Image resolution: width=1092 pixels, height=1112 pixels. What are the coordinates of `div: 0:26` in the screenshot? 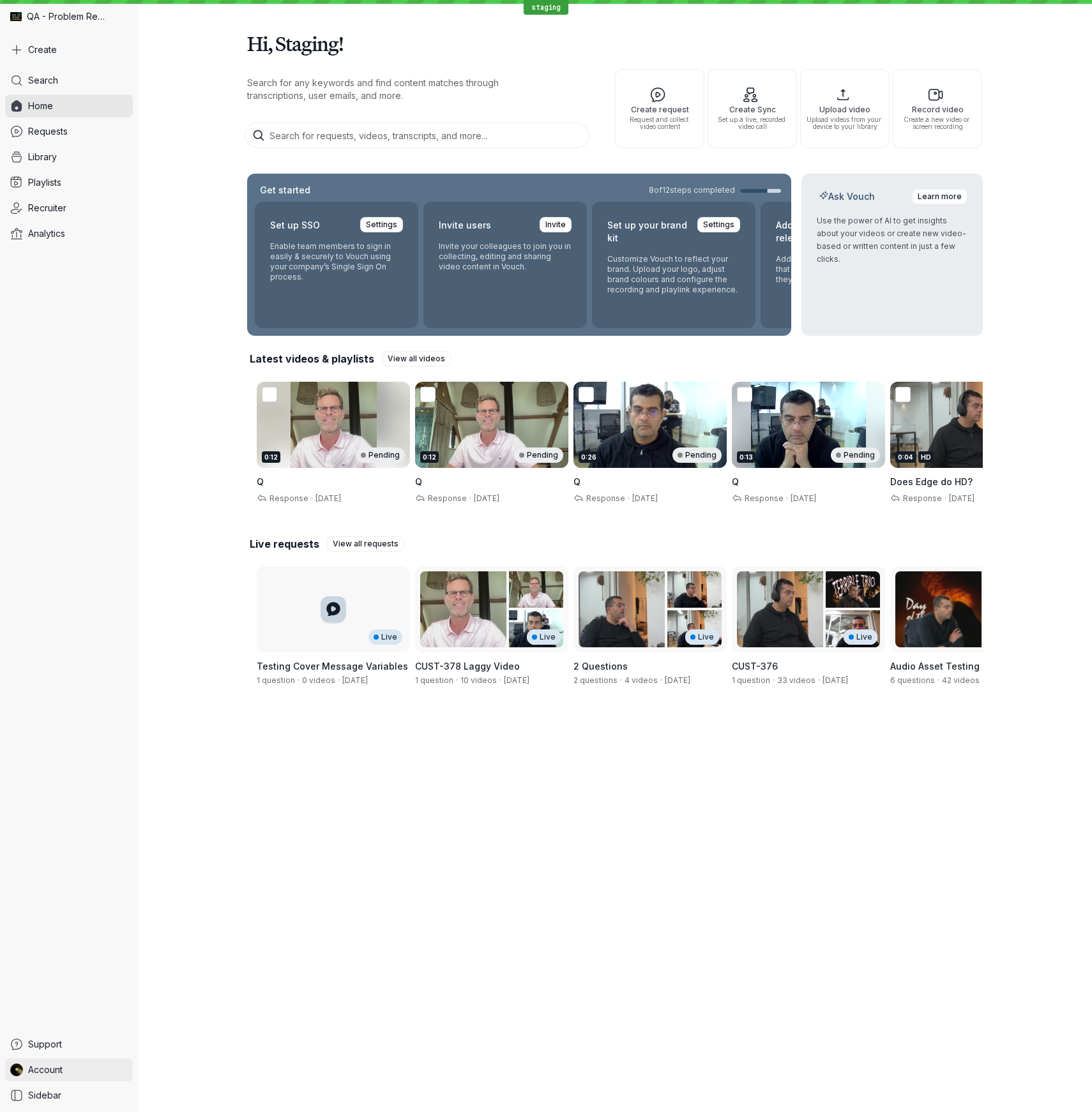 It's located at (588, 457).